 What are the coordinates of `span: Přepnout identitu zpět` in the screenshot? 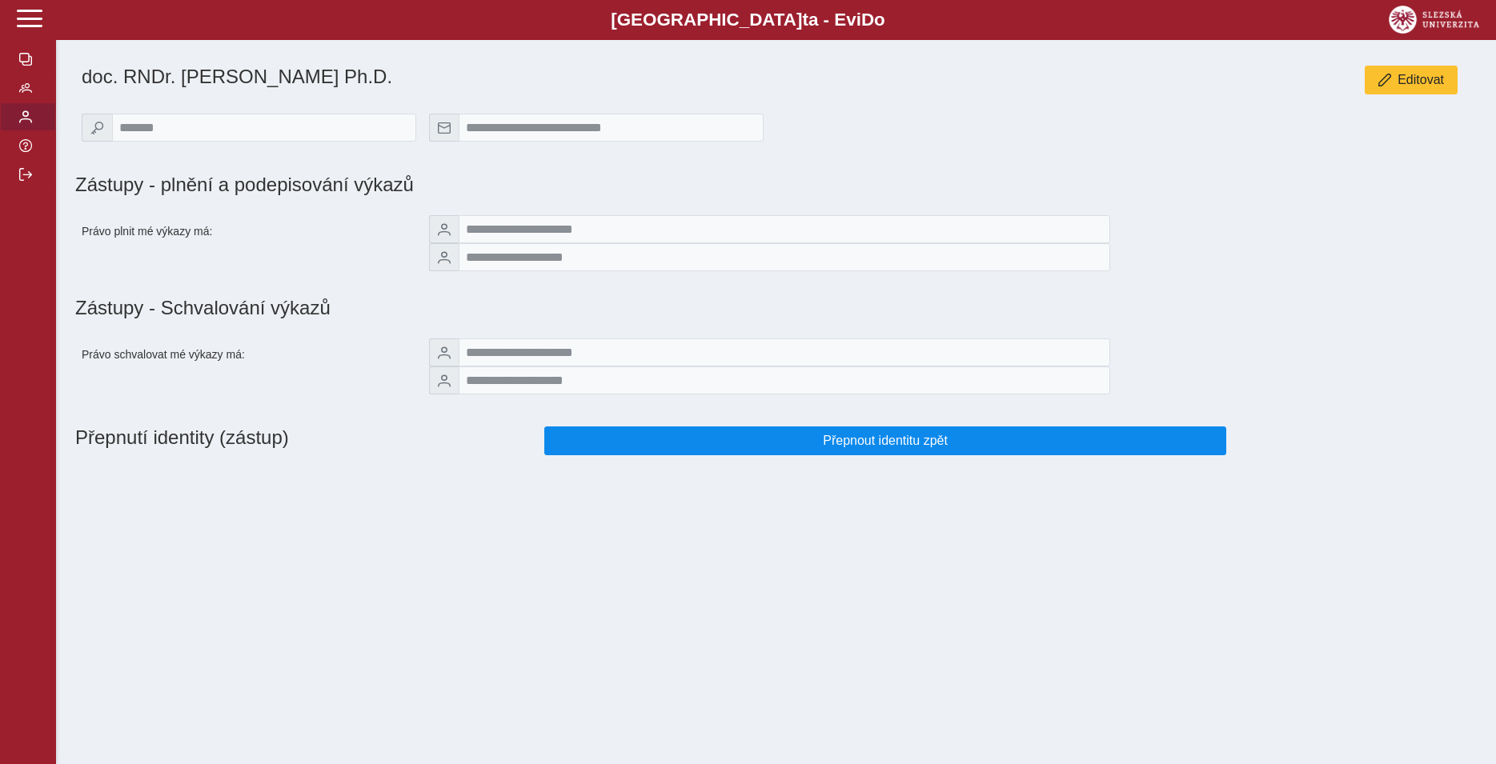 It's located at (885, 441).